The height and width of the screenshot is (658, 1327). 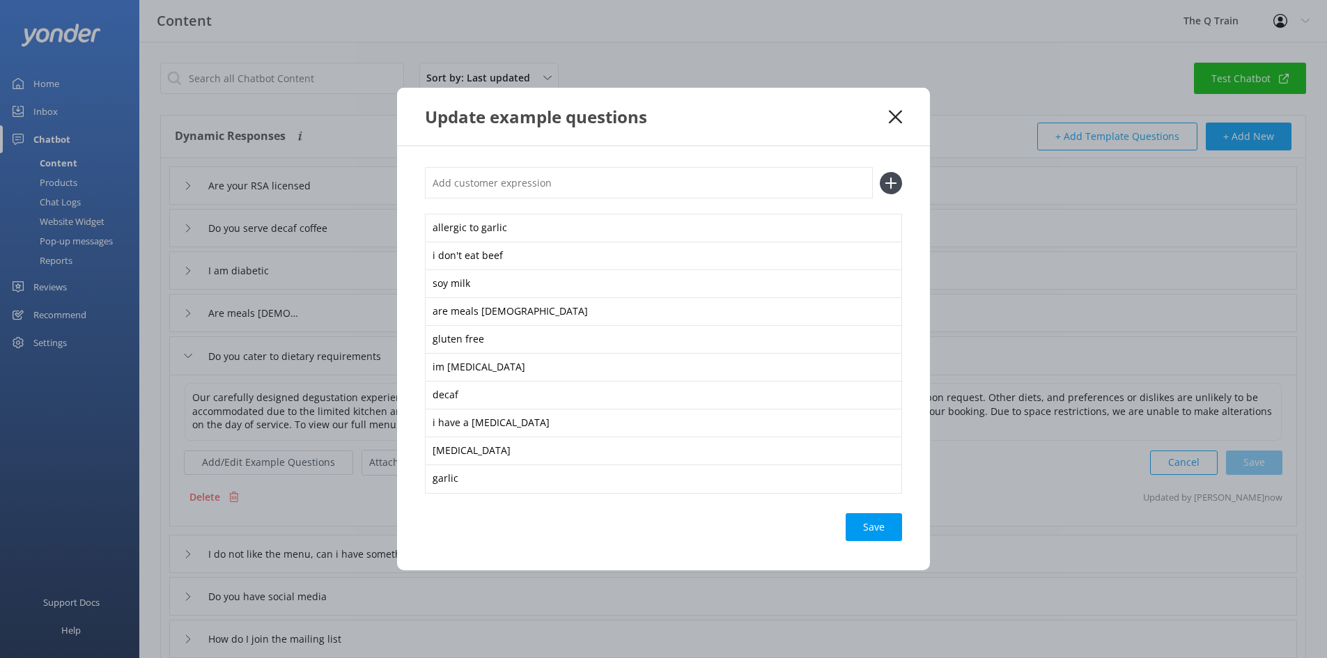 What do you see at coordinates (895, 117) in the screenshot?
I see `button: Close` at bounding box center [895, 117].